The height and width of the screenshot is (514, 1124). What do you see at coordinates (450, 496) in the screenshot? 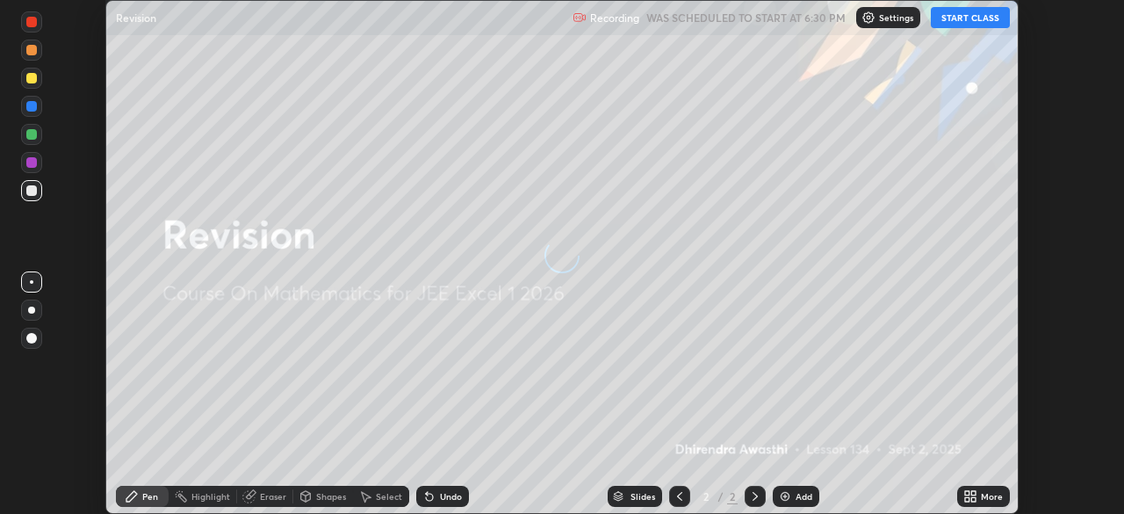
I see `div: Undo` at bounding box center [450, 496].